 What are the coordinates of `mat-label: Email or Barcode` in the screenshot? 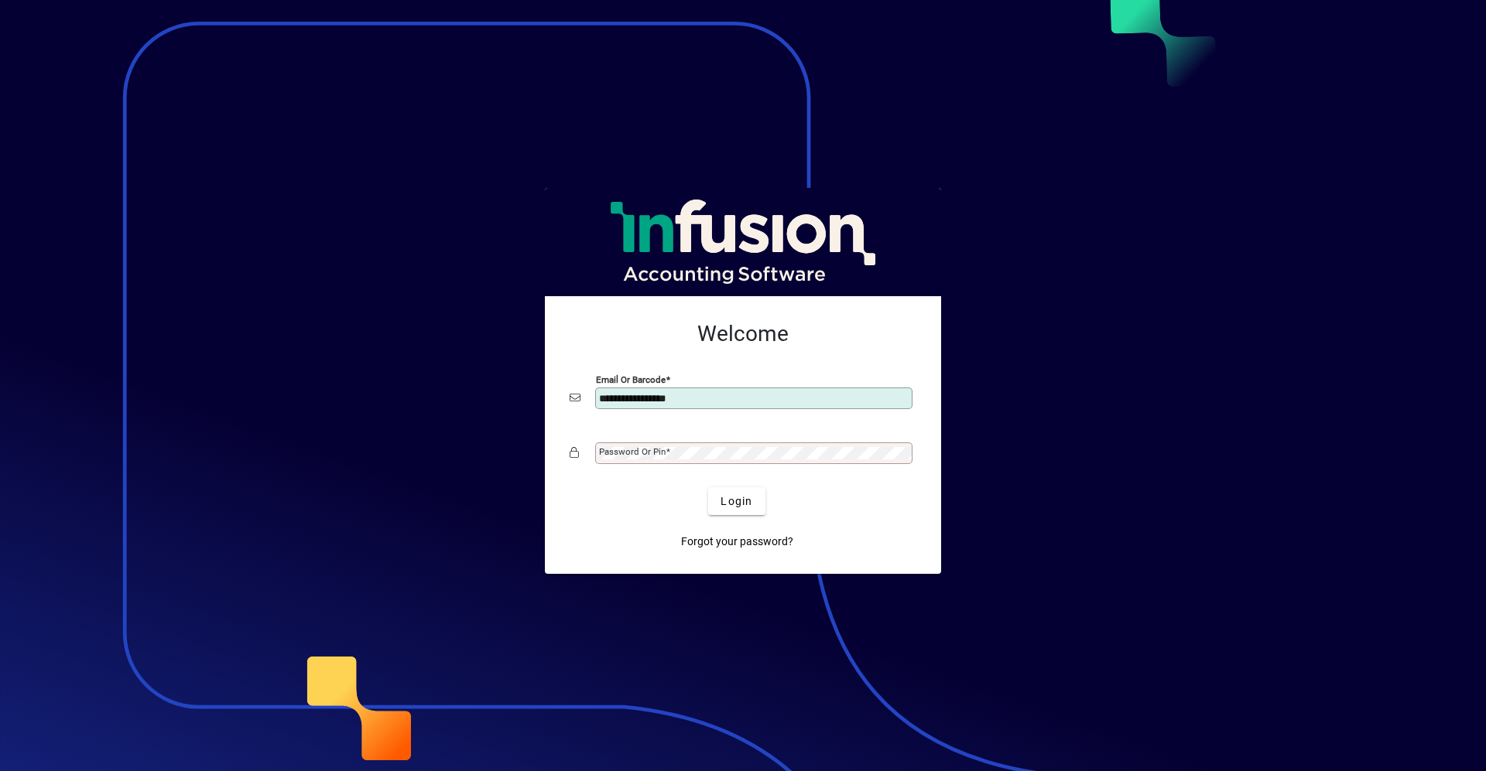 It's located at (631, 380).